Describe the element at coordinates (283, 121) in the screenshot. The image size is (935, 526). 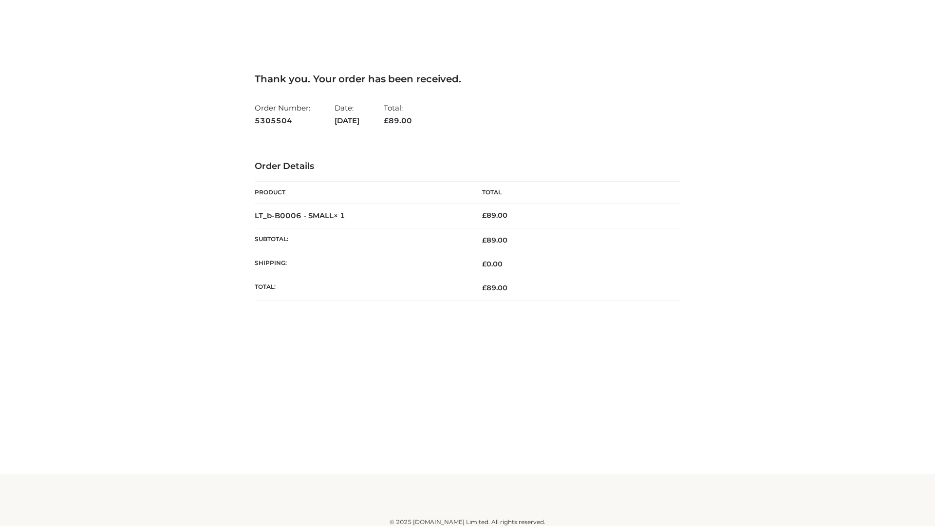
I see `strong: 5305504` at that location.